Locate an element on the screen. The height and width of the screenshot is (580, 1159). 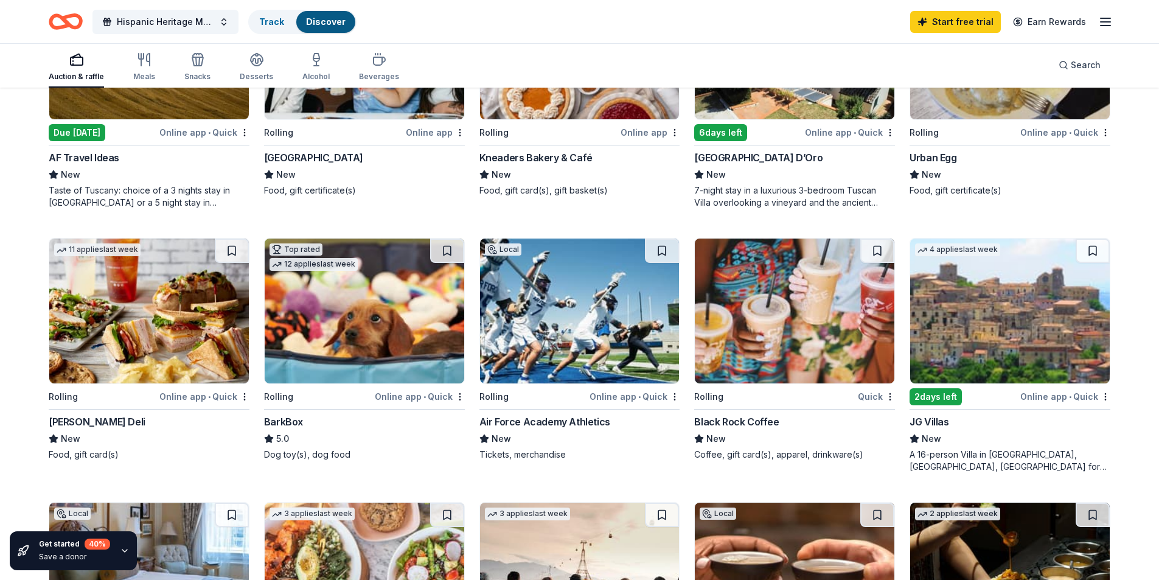
div: Beverages is located at coordinates (379, 77).